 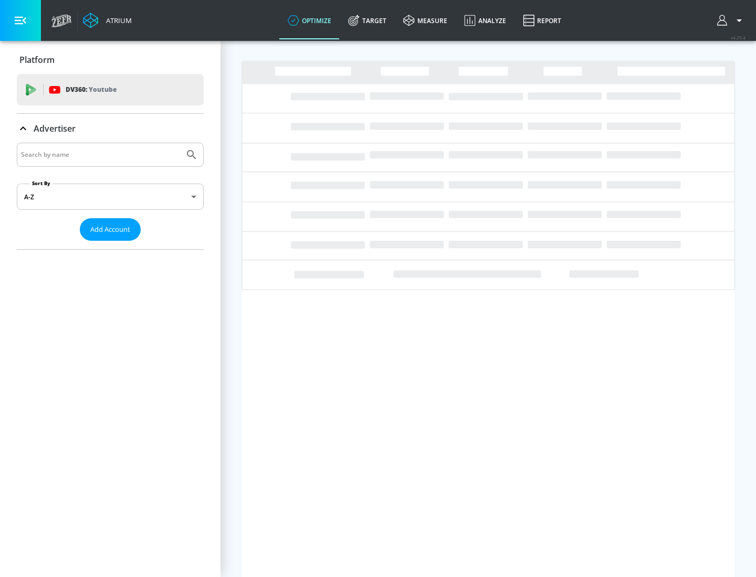 I want to click on button: Add Account, so click(x=110, y=229).